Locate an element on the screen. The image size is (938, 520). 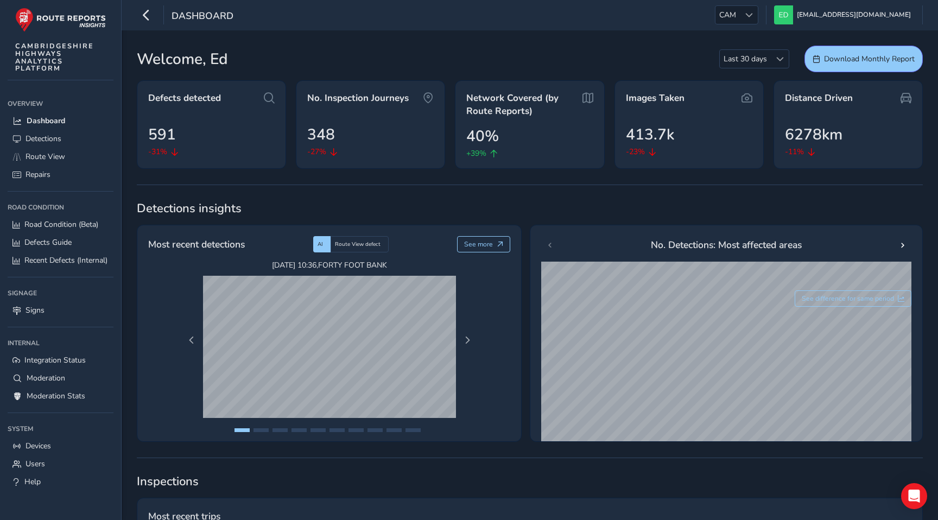
span: Download Monthly Report is located at coordinates (869, 59).